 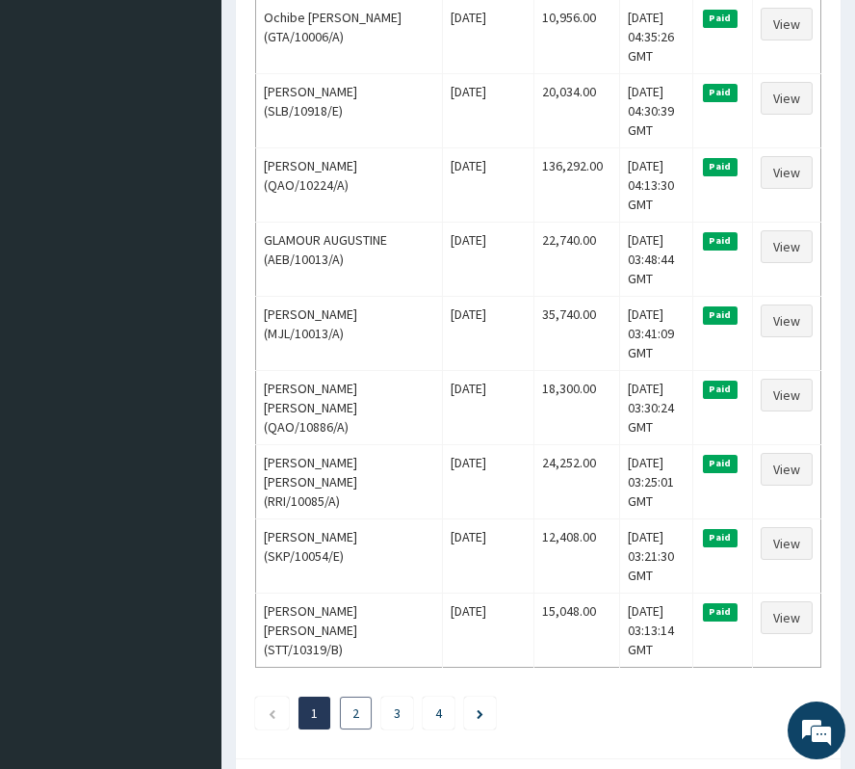 What do you see at coordinates (577, 481) in the screenshot?
I see `td: 24,252.00` at bounding box center [577, 481].